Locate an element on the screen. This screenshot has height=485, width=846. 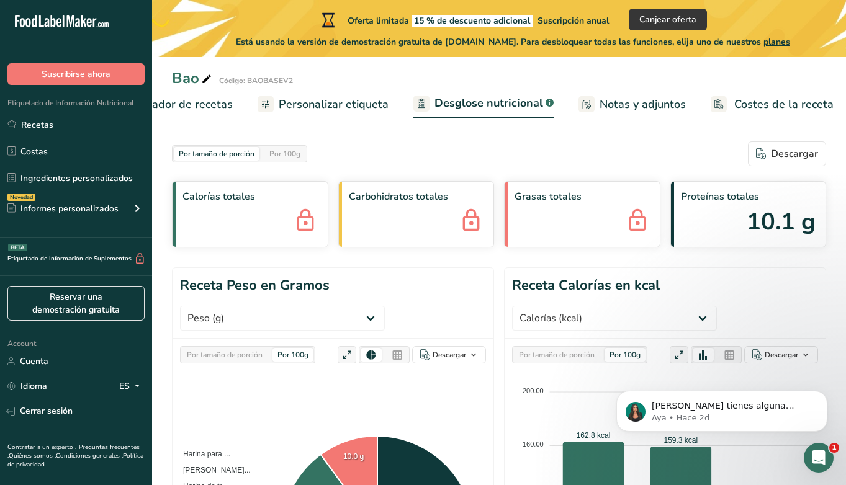
a: Condiciones generales . is located at coordinates (89, 456).